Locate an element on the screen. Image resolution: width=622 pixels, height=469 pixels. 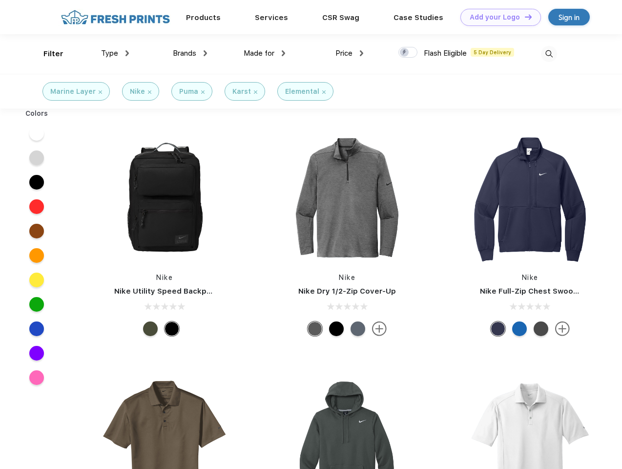
span: 5 Day Delivery is located at coordinates (492, 52).